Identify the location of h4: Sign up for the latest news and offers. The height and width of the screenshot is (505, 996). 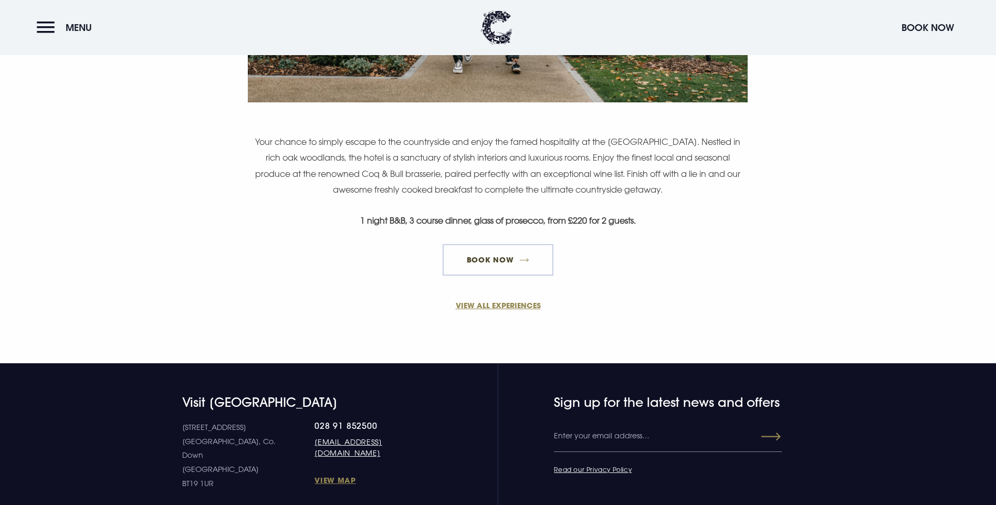
(647, 402).